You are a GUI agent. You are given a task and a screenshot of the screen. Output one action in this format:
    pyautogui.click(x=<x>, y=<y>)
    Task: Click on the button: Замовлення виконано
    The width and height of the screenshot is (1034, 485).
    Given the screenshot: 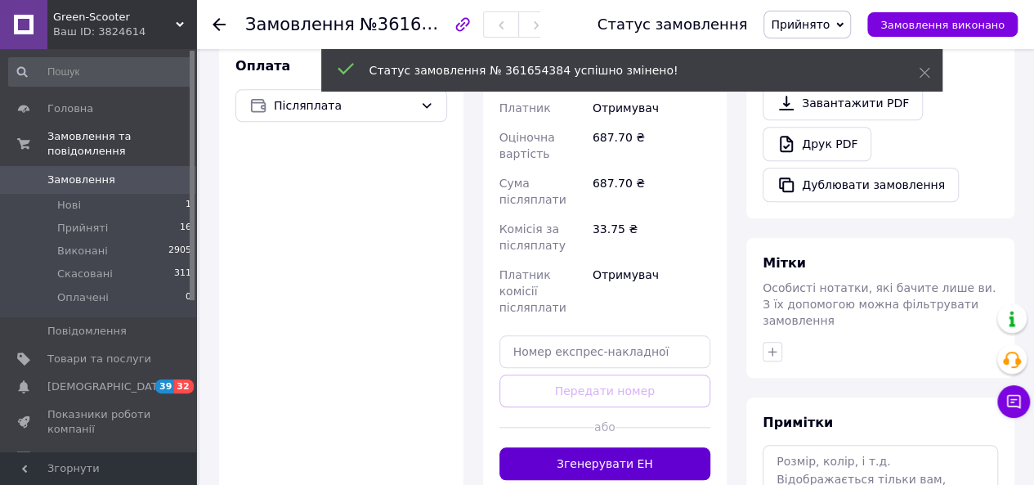 What is the action you would take?
    pyautogui.click(x=942, y=25)
    